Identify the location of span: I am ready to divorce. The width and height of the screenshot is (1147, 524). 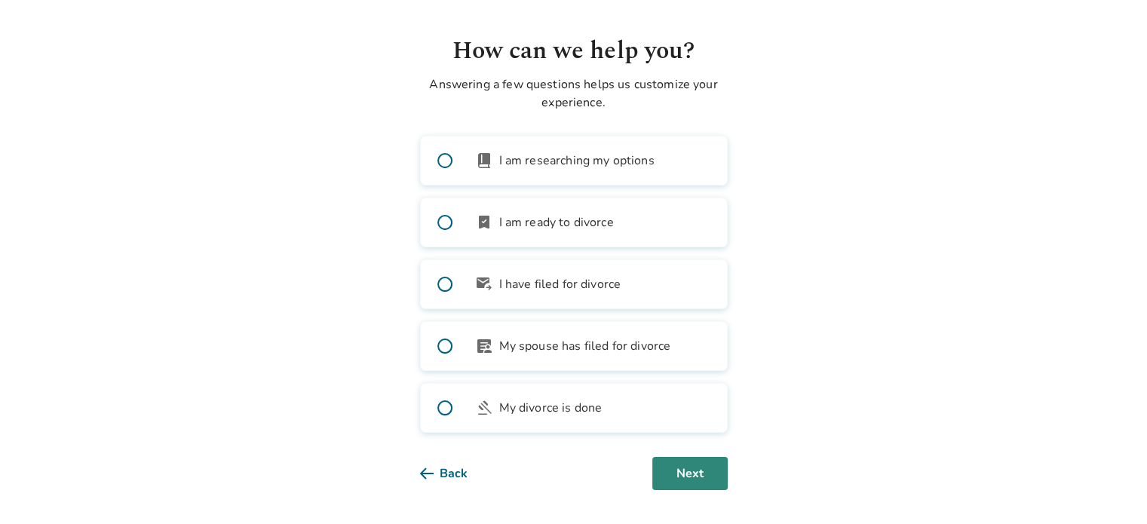
(556, 222).